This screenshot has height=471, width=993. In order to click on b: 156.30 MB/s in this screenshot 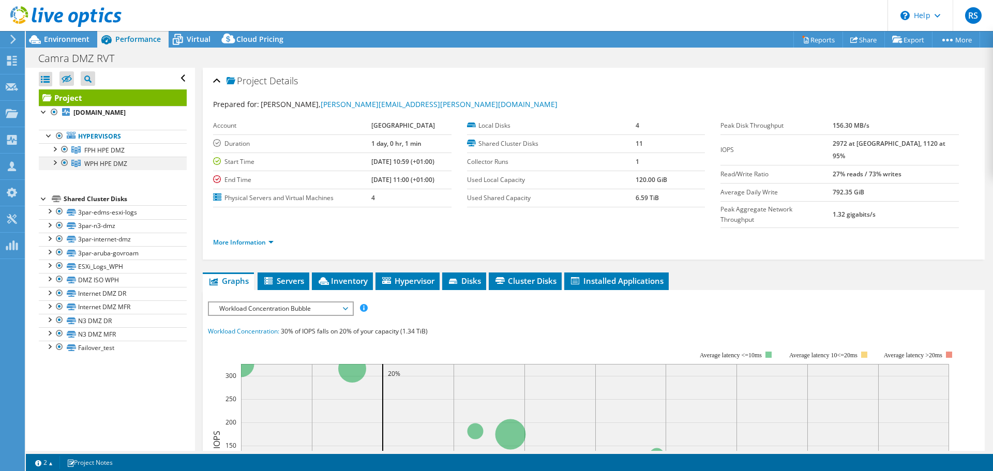, I will do `click(851, 125)`.